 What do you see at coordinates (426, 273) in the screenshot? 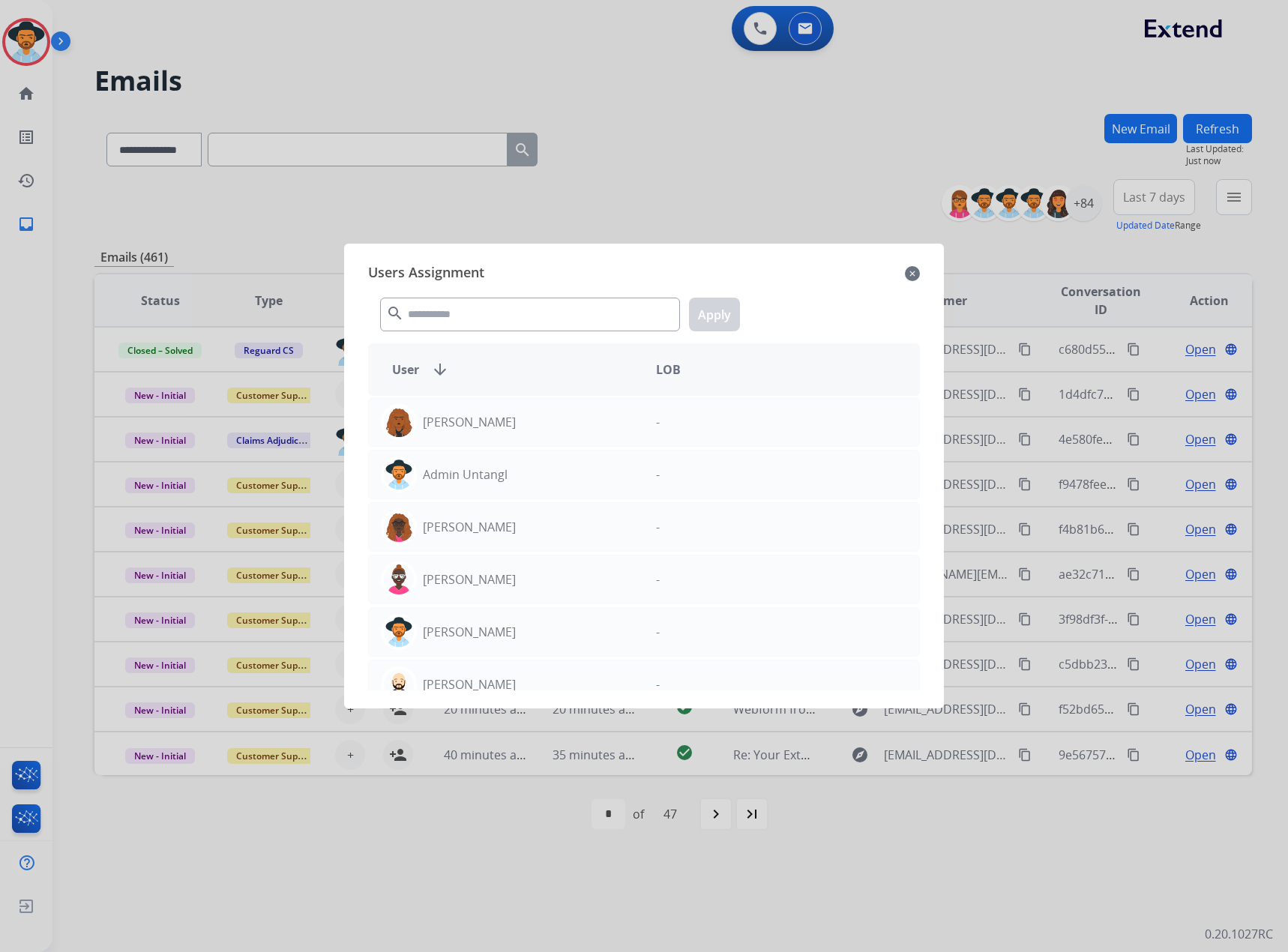
I see `span: Users Assignment` at bounding box center [426, 273].